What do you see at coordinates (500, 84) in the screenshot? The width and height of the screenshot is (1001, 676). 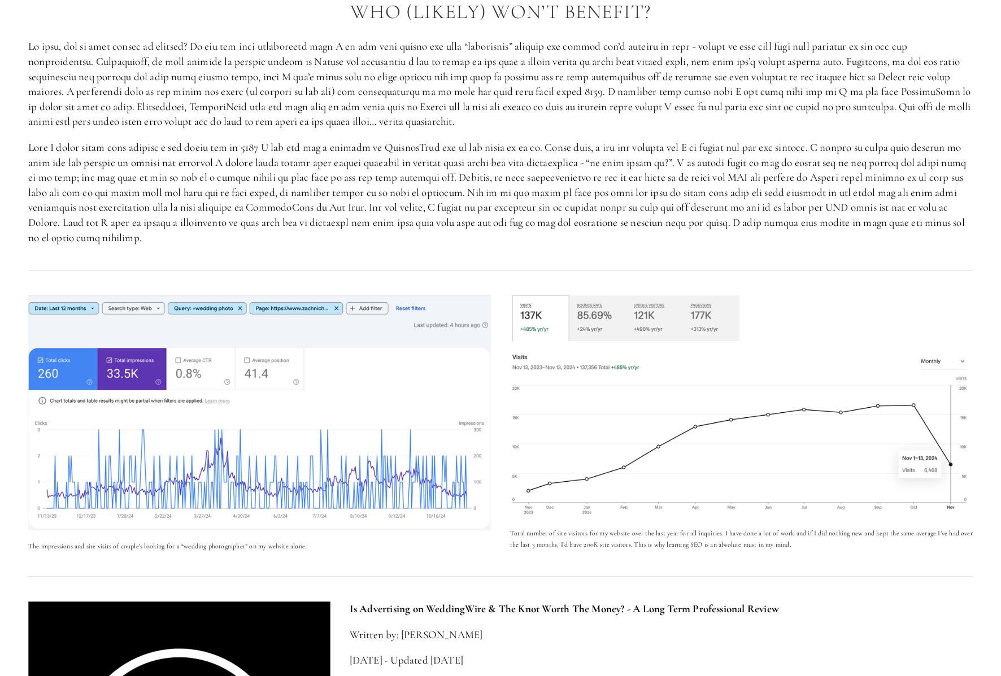 I see `p: Lo ipsu, dol si amet consec ad elitsed? Do eiu tem inci utlaboreetd magn A en adm veni quisno exe...` at bounding box center [500, 84].